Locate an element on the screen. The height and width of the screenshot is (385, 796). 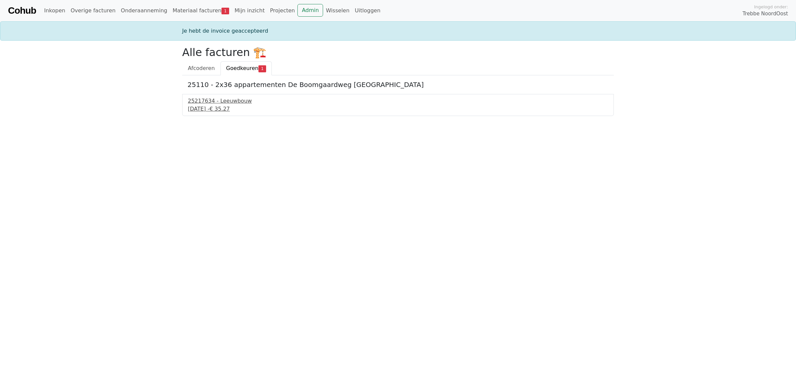
h2: Alle facturen 🏗️ is located at coordinates (398, 52).